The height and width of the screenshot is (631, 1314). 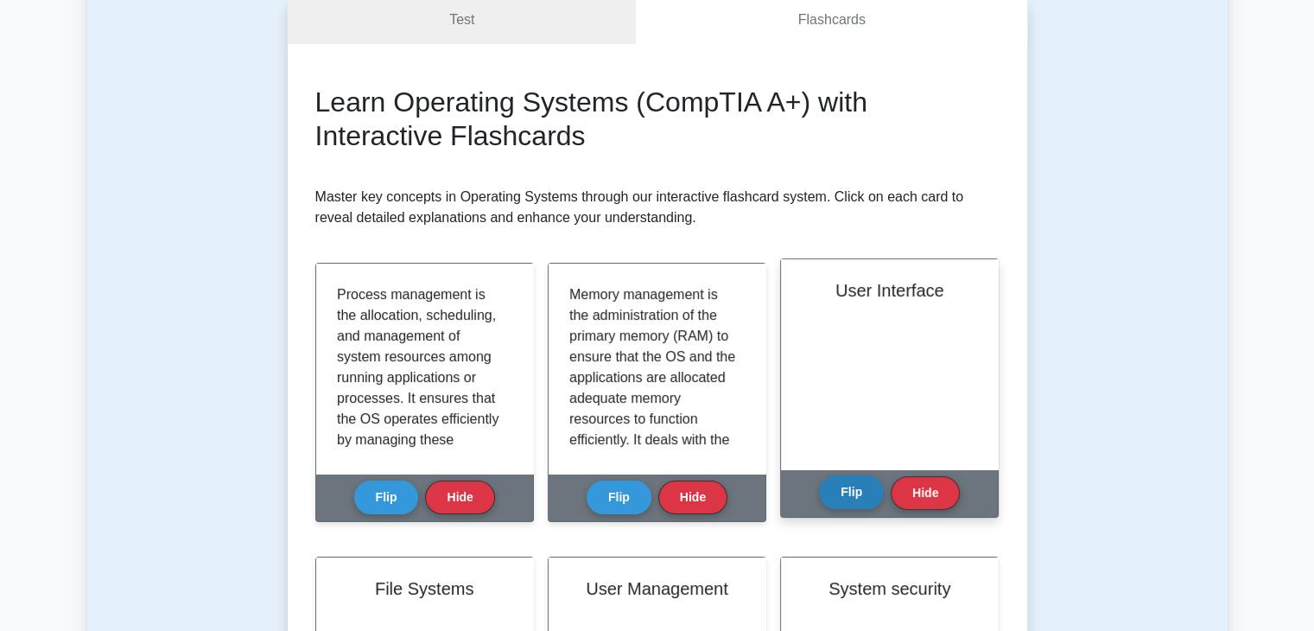 I want to click on p: Master key concepts in Operating Systems through our interactive flashcard system. Click on each ..., so click(x=658, y=207).